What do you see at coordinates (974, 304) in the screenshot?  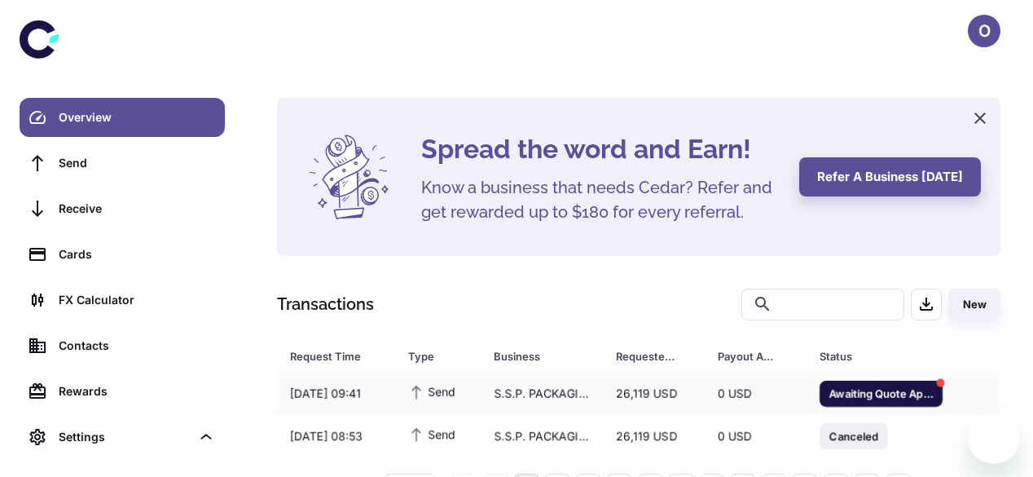 I see `button: New` at bounding box center [974, 304].